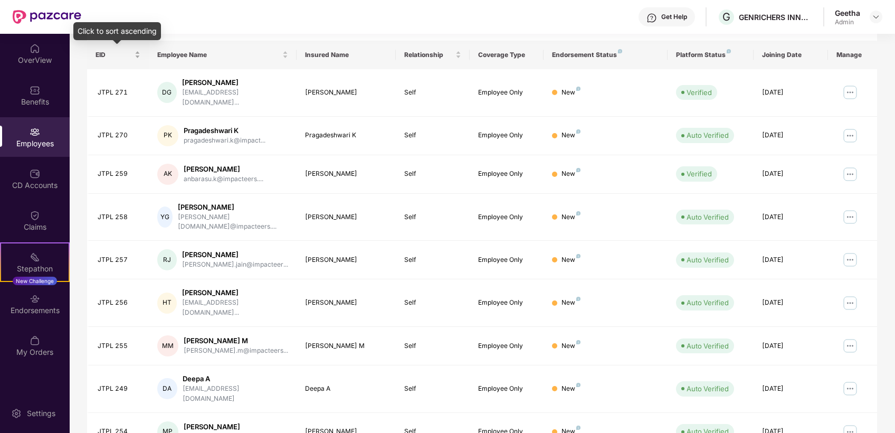 This screenshot has height=433, width=895. Describe the element at coordinates (848, 13) in the screenshot. I see `div: Geetha` at that location.